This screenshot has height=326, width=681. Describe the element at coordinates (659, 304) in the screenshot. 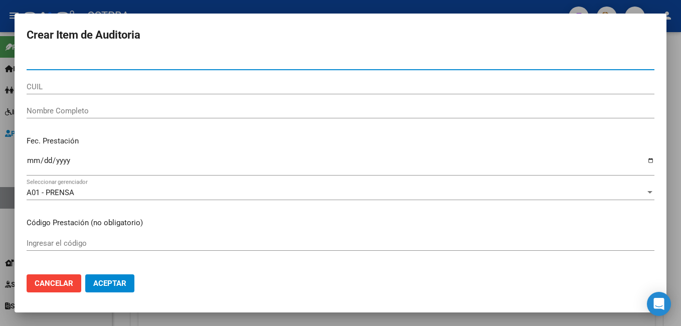

I see `div: Open Intercom Messenger` at that location.